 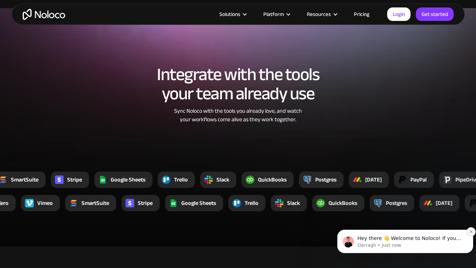 I want to click on p: Message from Darragh, sent Just now, so click(x=76, y=30).